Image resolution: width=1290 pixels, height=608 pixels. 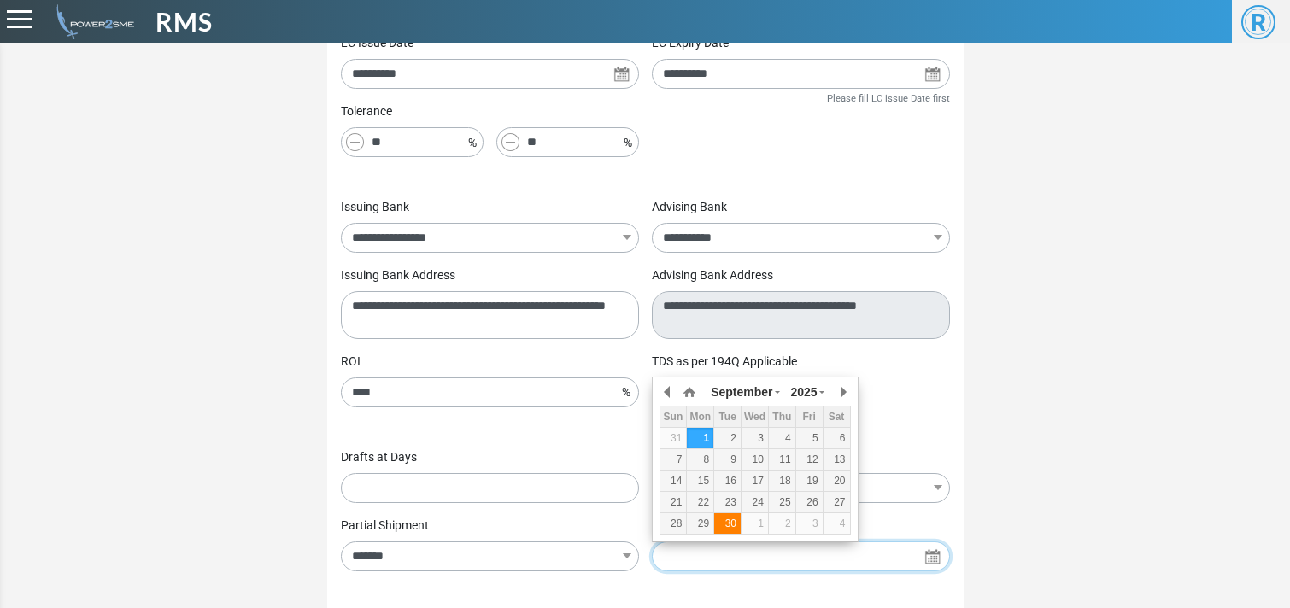 I want to click on div: 26, so click(x=809, y=502).